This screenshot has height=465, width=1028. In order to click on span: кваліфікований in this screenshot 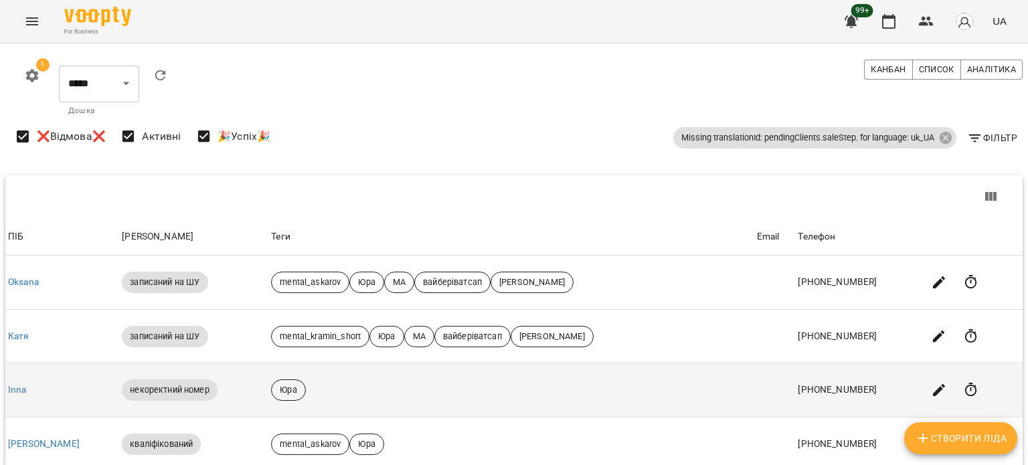, I will do `click(161, 444)`.